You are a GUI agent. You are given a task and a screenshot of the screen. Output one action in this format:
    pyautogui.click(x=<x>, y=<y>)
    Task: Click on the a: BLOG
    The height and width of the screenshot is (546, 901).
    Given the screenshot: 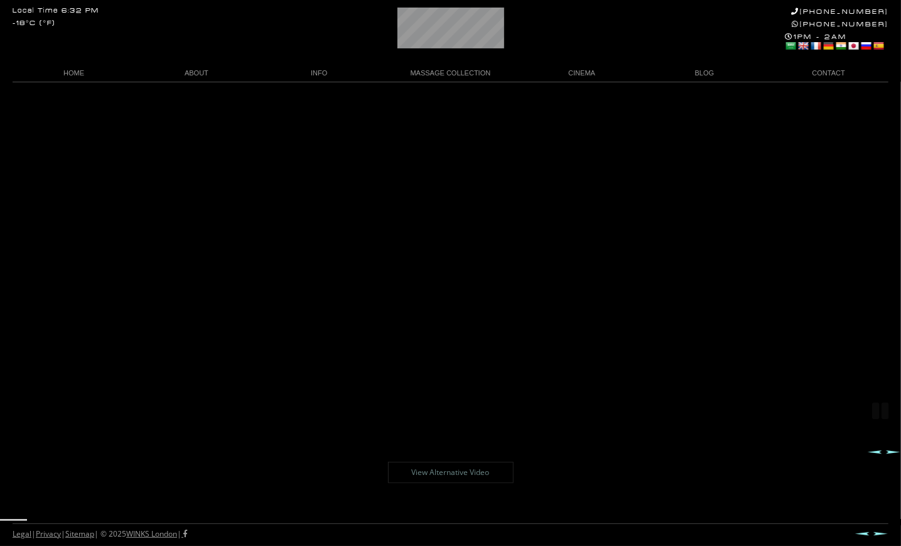 What is the action you would take?
    pyautogui.click(x=704, y=73)
    